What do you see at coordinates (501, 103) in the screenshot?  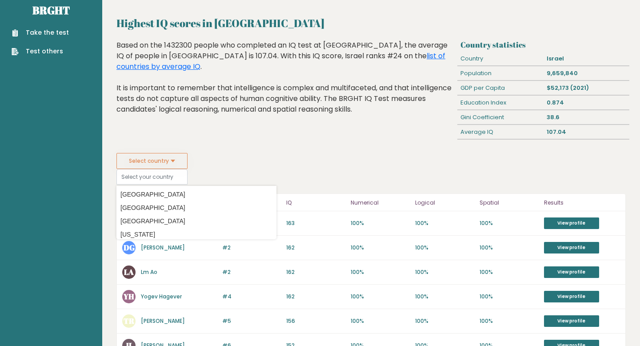 I see `div: Education Index` at bounding box center [501, 103].